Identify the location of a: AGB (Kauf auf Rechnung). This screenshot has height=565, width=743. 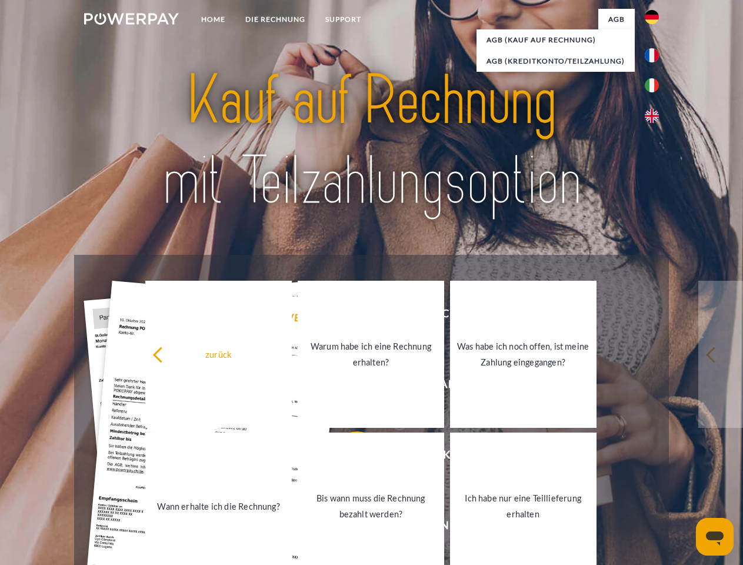
(555, 40).